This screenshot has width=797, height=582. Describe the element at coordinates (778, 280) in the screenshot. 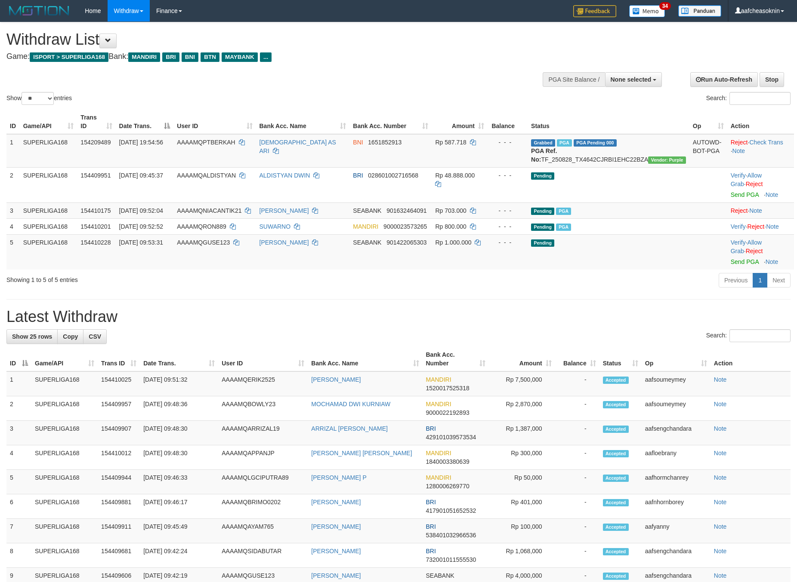

I see `a: Next` at that location.